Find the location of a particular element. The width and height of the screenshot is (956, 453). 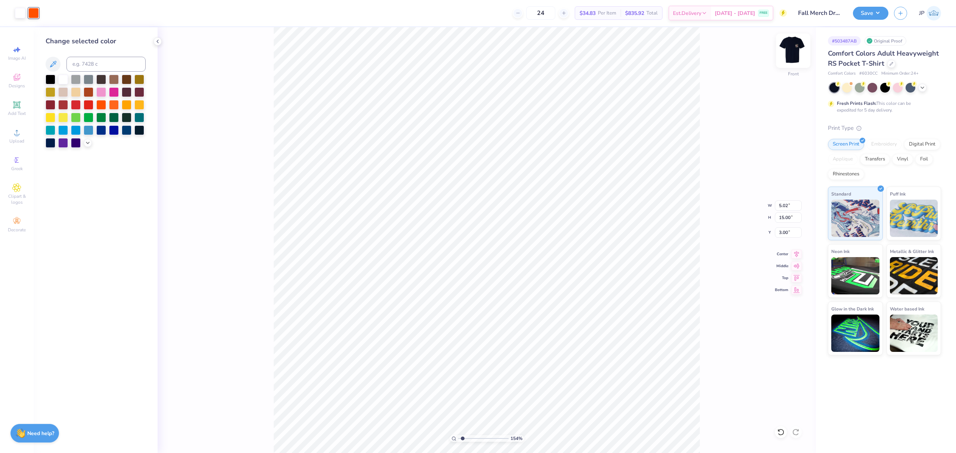

span: Est. Delivery is located at coordinates (687, 13).